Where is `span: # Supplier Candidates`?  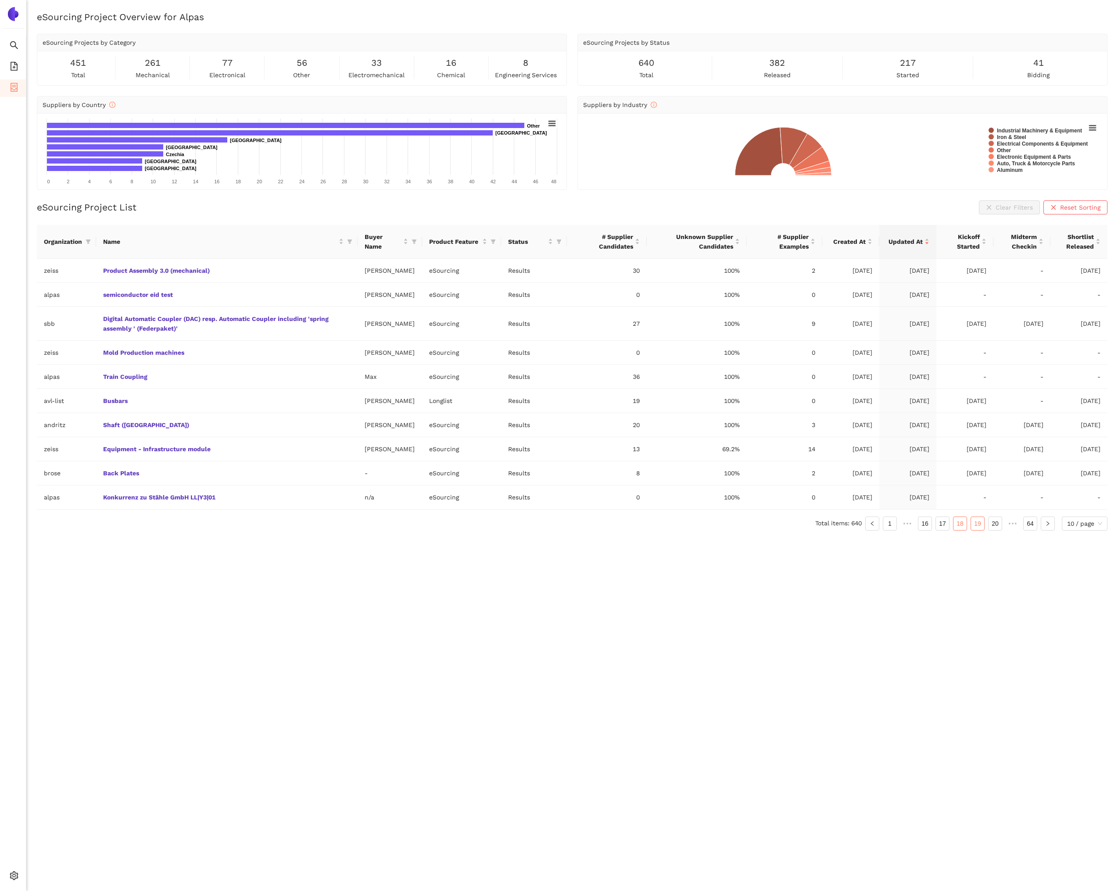 span: # Supplier Candidates is located at coordinates (604, 242).